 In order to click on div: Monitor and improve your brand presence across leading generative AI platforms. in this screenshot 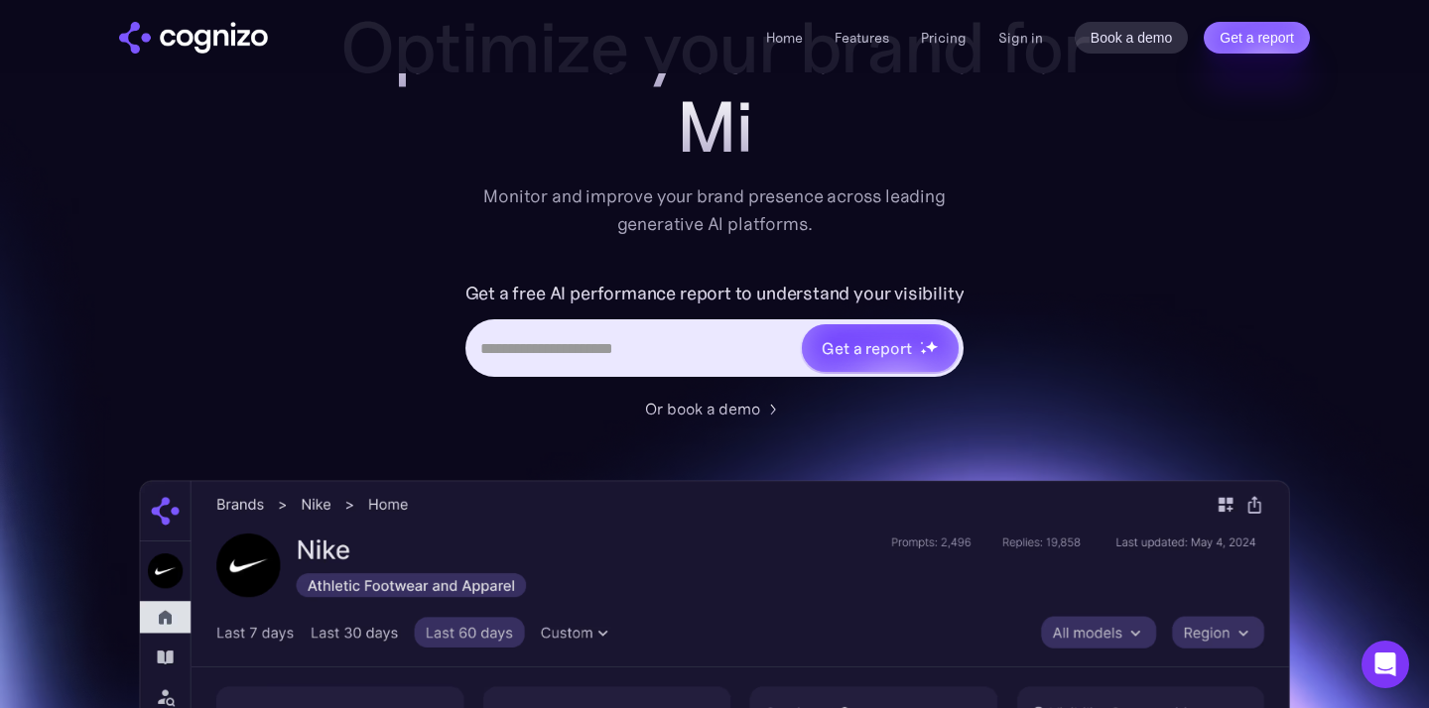, I will do `click(714, 210)`.